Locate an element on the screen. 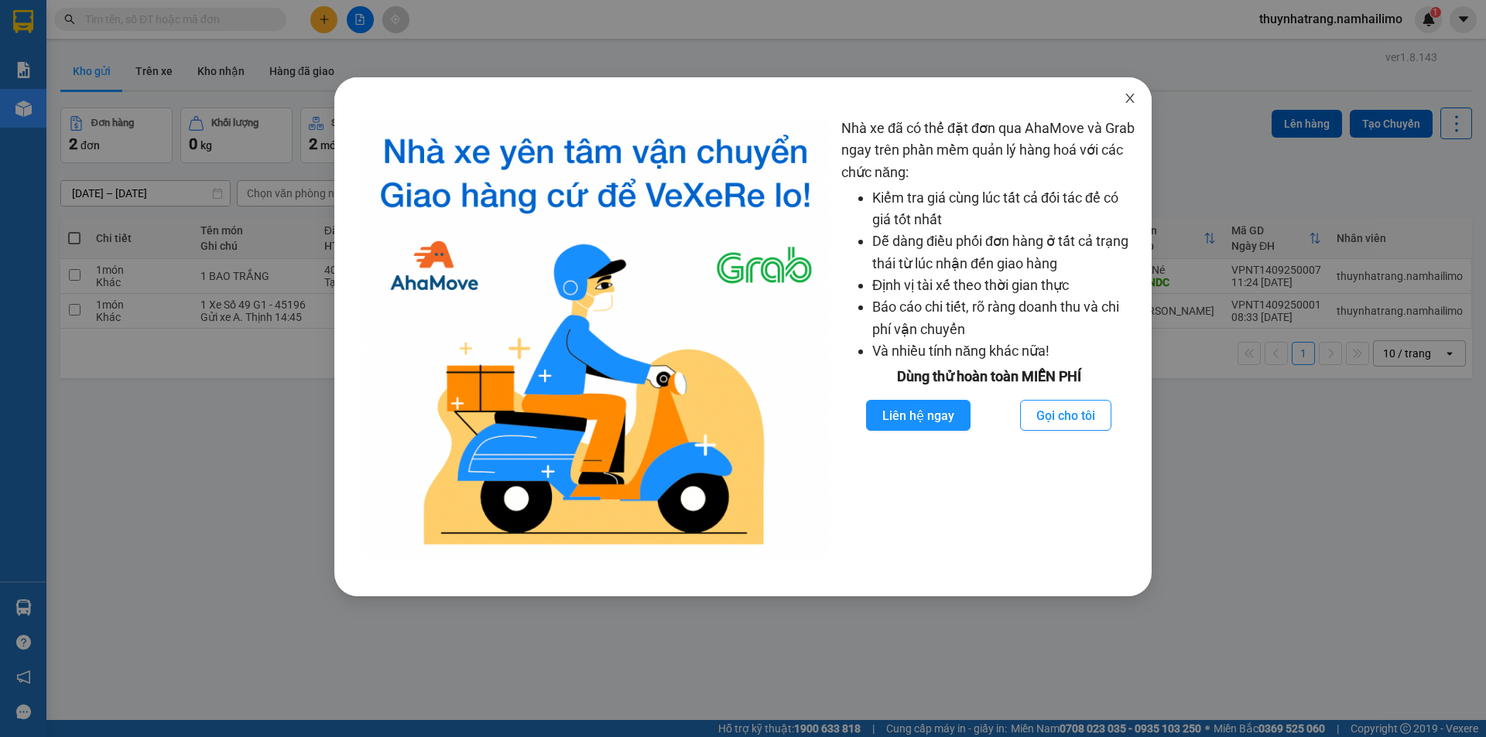  li: Báo cáo chi tiết, rõ ràng doanh thu và chi phí vận chuyển is located at coordinates (1003, 318).